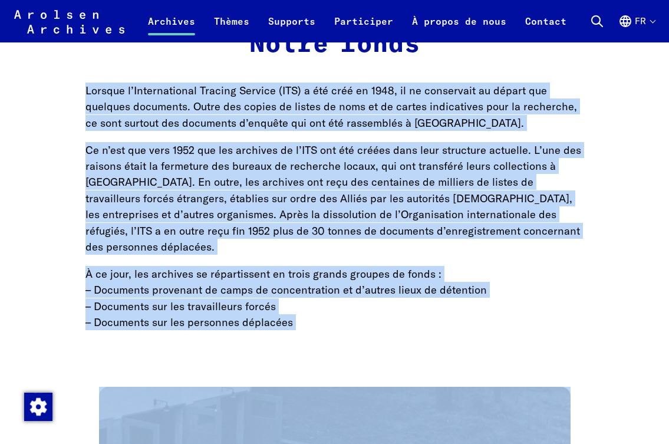 The image size is (669, 444). What do you see at coordinates (172, 28) in the screenshot?
I see `a: Archives` at bounding box center [172, 28].